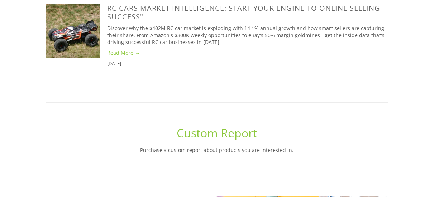 The image size is (434, 197). I want to click on a: Custom Report, so click(217, 133).